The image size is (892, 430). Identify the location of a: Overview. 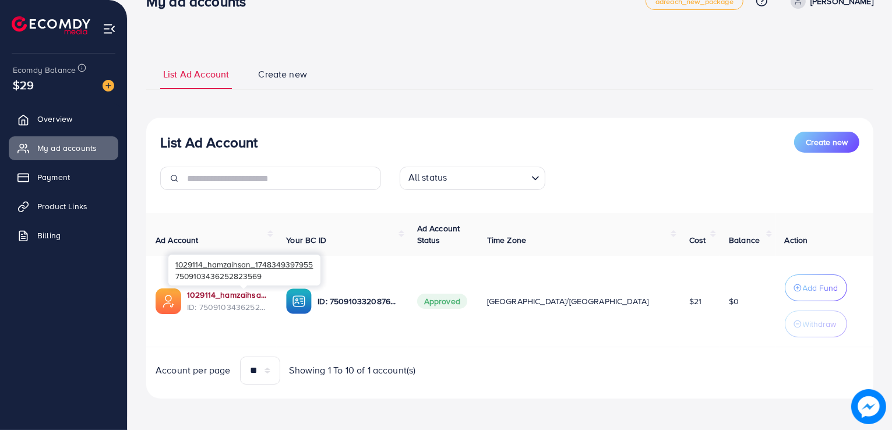
(63, 119).